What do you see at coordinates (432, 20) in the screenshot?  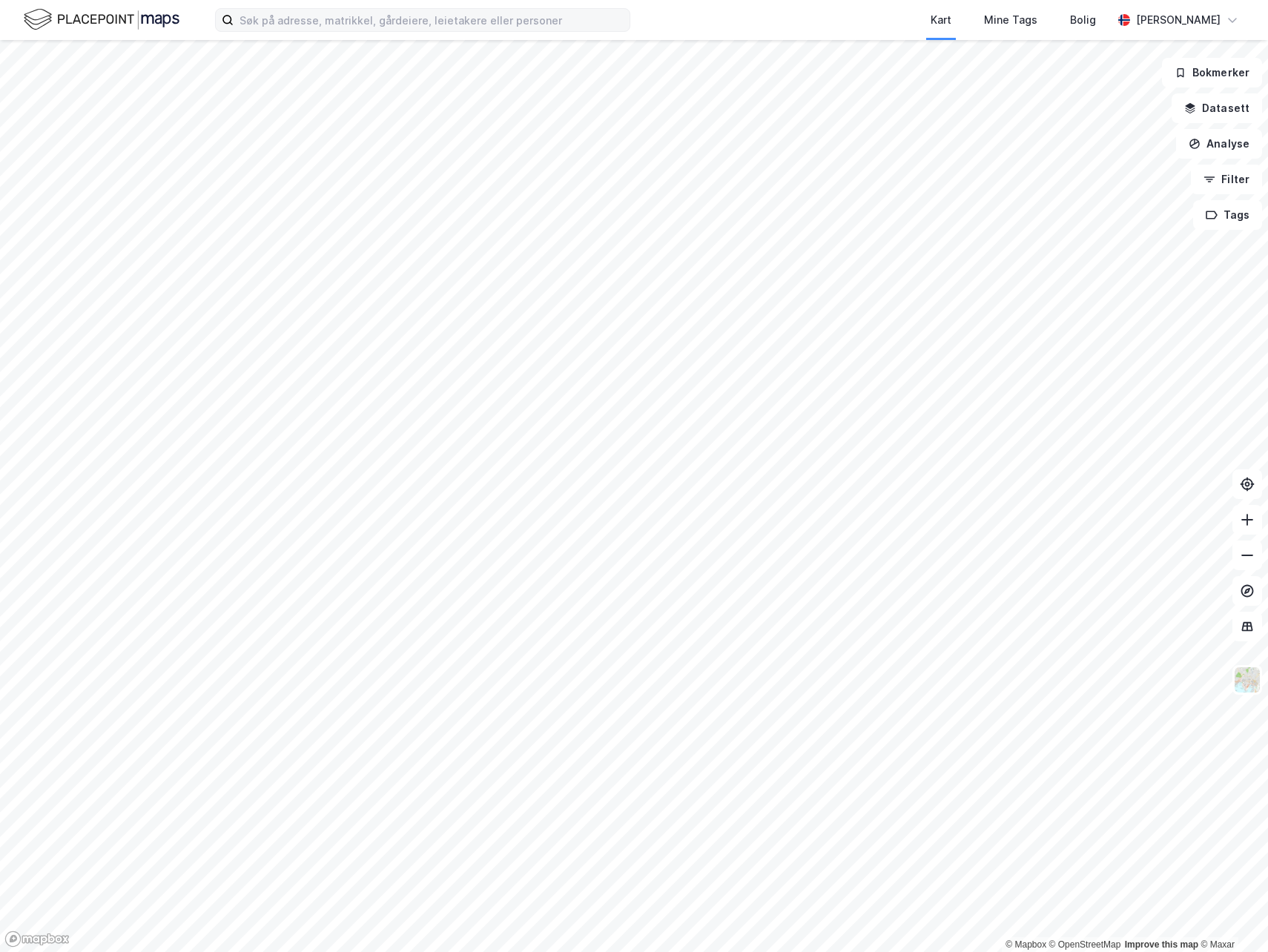 I see `input: Søk på adresse, matrikkel, gårdeiere, leietakere eller personer` at bounding box center [432, 20].